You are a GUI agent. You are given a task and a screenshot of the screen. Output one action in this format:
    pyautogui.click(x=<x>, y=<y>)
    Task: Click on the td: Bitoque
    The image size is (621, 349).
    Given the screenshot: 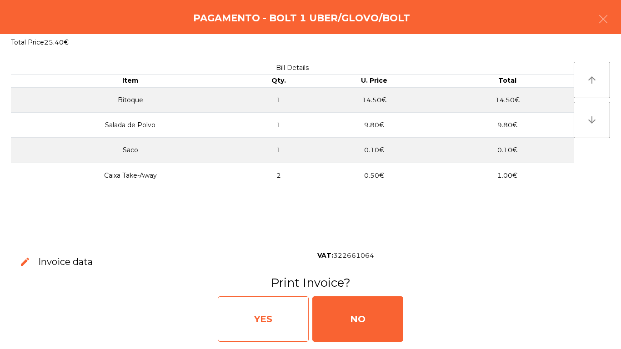 What is the action you would take?
    pyautogui.click(x=130, y=100)
    